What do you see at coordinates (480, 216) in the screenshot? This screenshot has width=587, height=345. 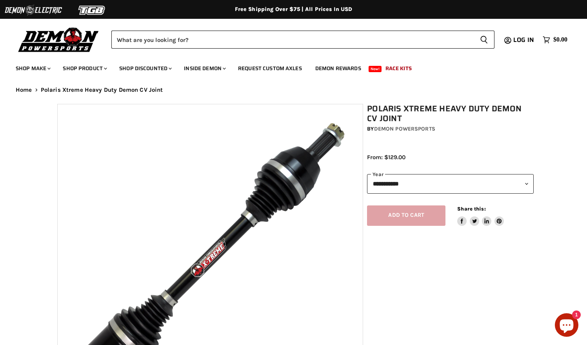 I see `aside: Share this:` at bounding box center [480, 216].